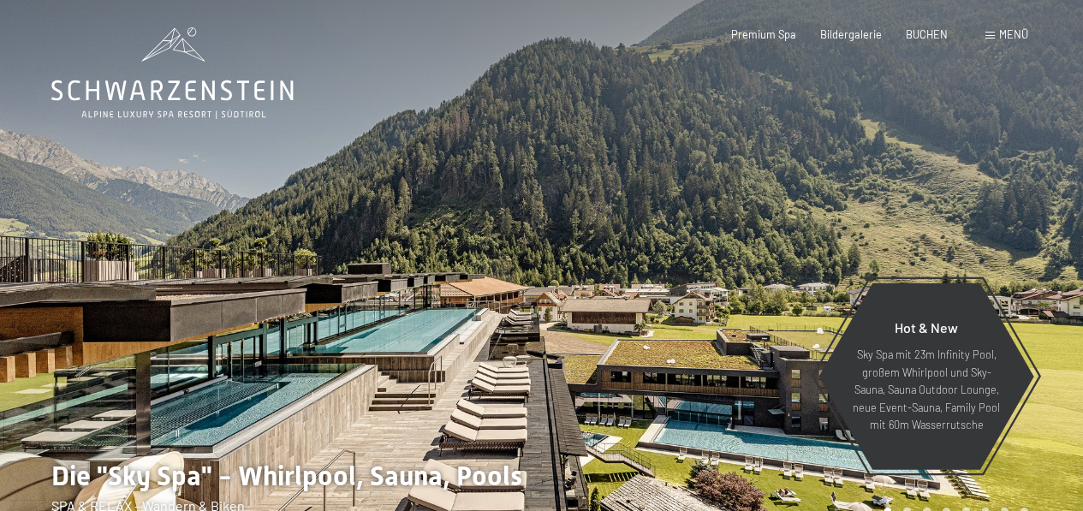  I want to click on a: Bildergalerie, so click(851, 34).